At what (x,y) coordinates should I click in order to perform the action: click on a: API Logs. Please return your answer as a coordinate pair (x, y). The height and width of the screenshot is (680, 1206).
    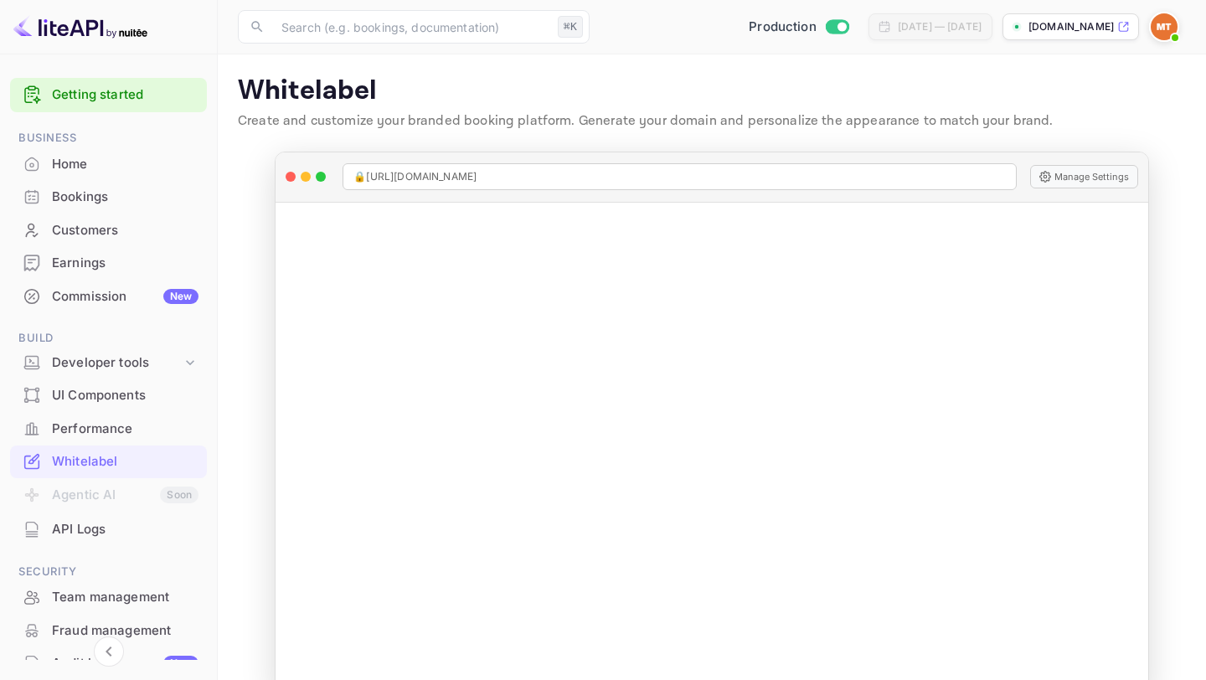
    Looking at the image, I should click on (108, 528).